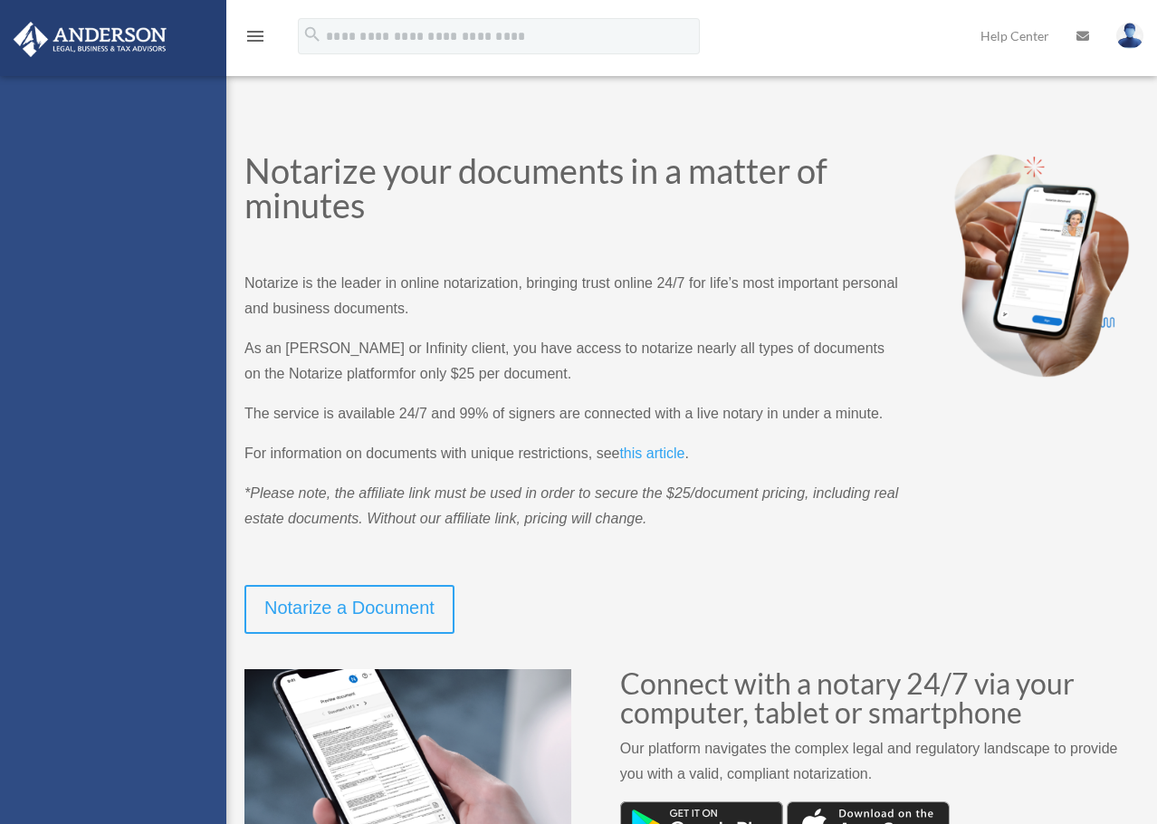  Describe the element at coordinates (571, 505) in the screenshot. I see `span: *Please note, the affiliate link must be used in order to secure the $25/document pricing, includ...` at that location.